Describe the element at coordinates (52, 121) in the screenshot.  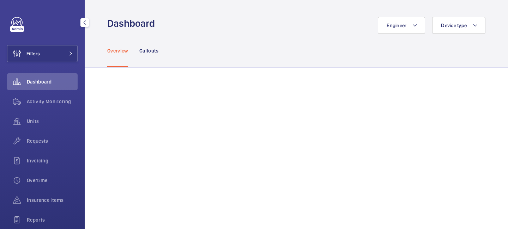
I see `span: Units` at that location.